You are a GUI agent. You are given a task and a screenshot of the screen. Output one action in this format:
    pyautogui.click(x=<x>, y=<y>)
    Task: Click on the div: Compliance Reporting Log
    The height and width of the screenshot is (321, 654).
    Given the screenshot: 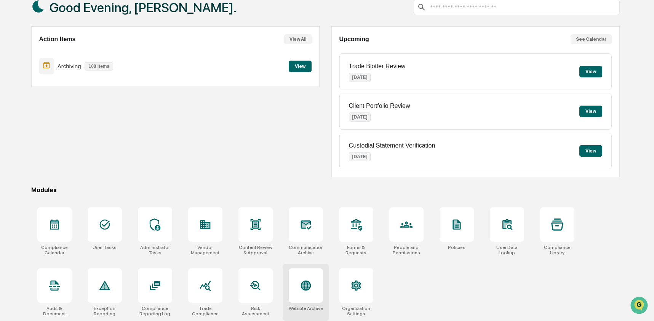 What is the action you would take?
    pyautogui.click(x=155, y=311)
    